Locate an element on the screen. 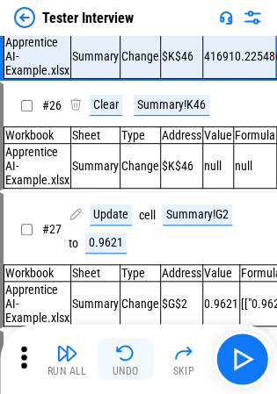 The height and width of the screenshot is (394, 277). div: Clear is located at coordinates (105, 105).